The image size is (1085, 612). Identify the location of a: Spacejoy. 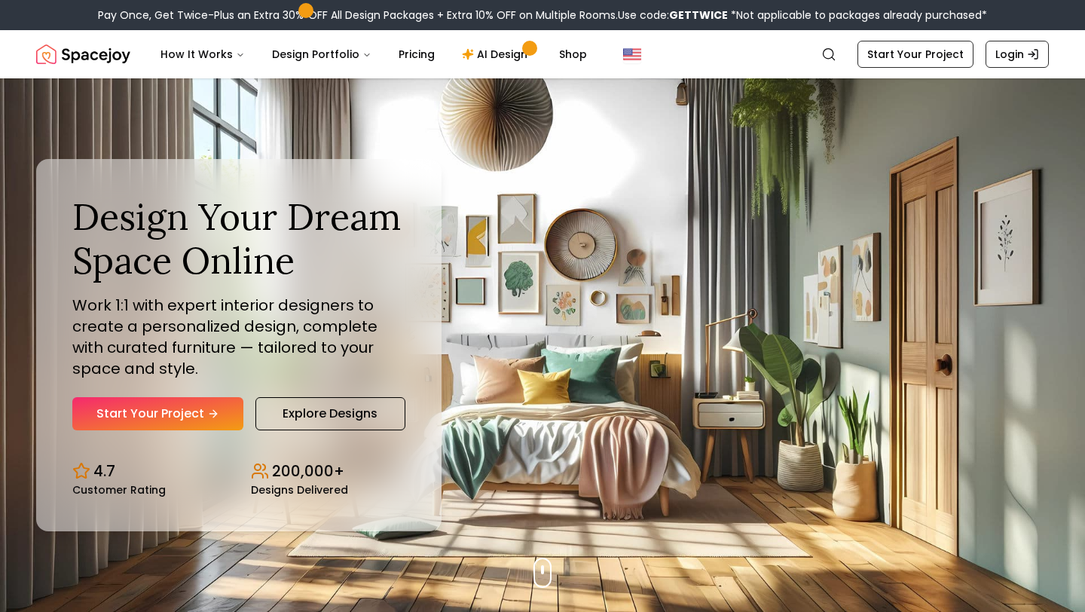
(83, 54).